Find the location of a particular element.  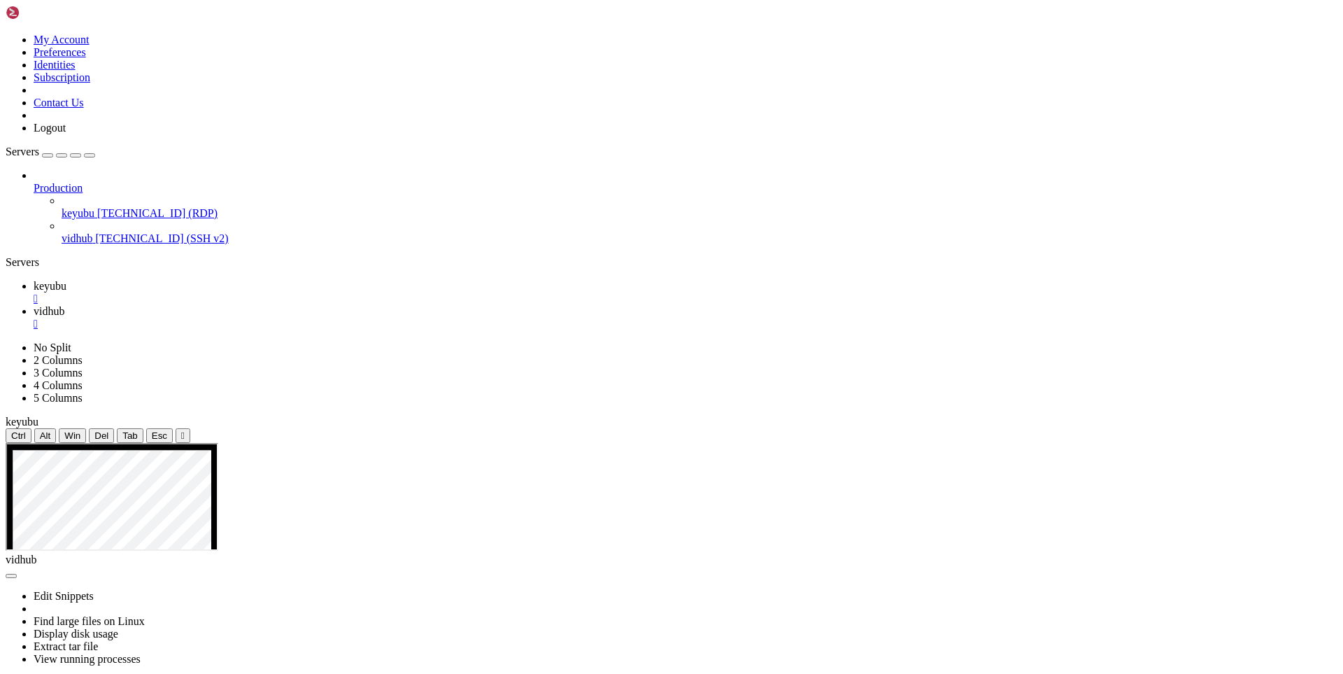

img: Shellngn is located at coordinates (45, 13).